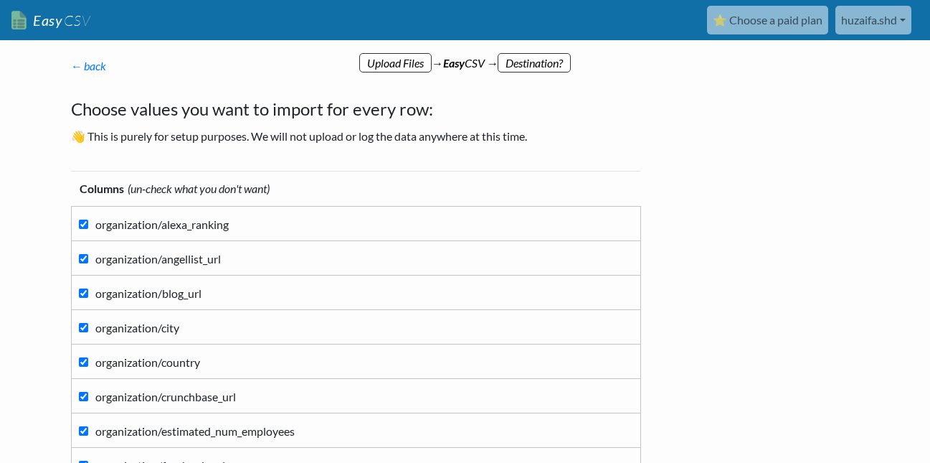  Describe the element at coordinates (83, 327) in the screenshot. I see `input: organization/city` at that location.